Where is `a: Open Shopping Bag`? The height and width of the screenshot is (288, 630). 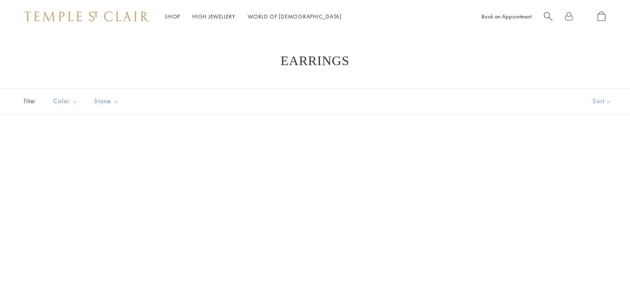 a: Open Shopping Bag is located at coordinates (601, 16).